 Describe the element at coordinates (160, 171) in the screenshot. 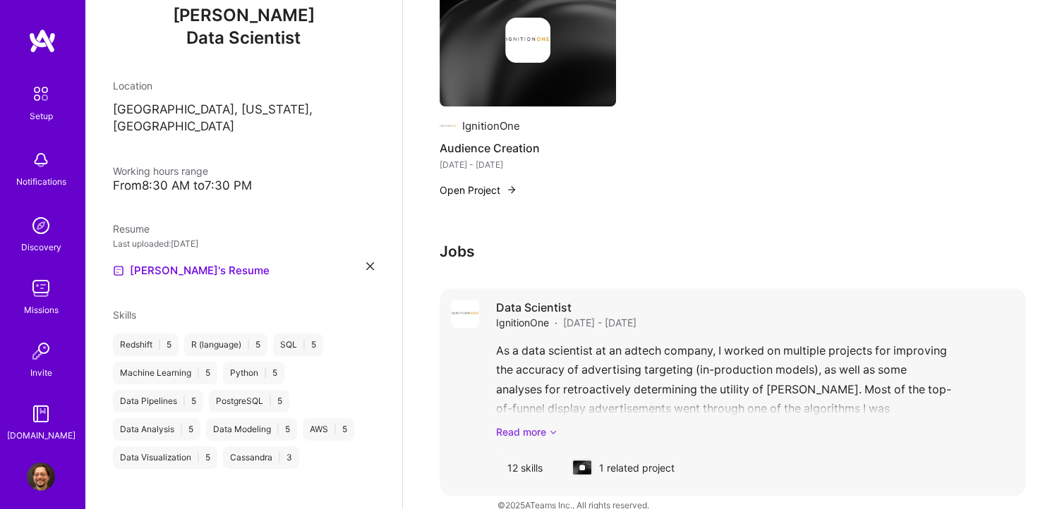

I see `span: Working hours range` at that location.